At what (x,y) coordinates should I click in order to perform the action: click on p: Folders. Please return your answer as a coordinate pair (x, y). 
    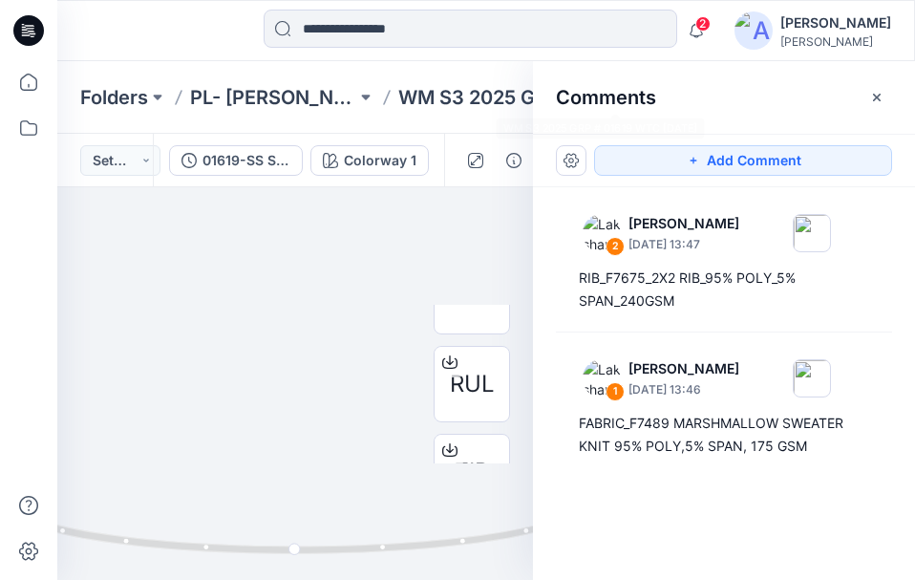
    Looking at the image, I should click on (114, 97).